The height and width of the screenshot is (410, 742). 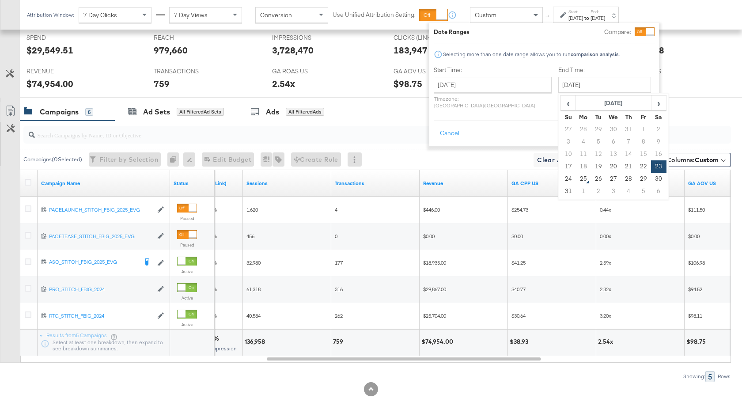 What do you see at coordinates (695, 315) in the screenshot?
I see `span: $98.11` at bounding box center [695, 315].